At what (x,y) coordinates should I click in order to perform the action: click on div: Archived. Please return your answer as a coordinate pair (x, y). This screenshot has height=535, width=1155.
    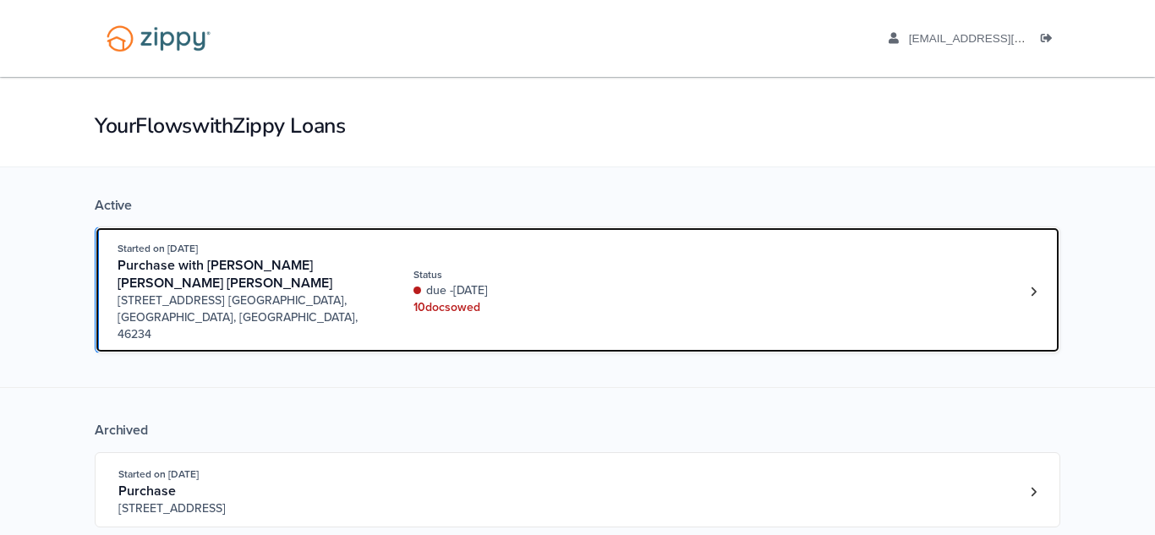
    Looking at the image, I should click on (577, 430).